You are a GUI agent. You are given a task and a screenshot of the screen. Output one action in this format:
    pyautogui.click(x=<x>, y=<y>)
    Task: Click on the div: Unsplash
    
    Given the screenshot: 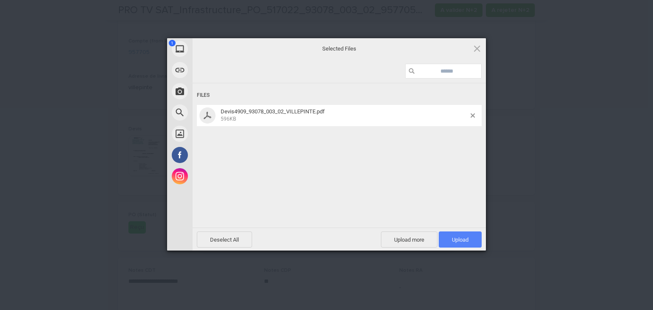 What is the action you would take?
    pyautogui.click(x=218, y=134)
    